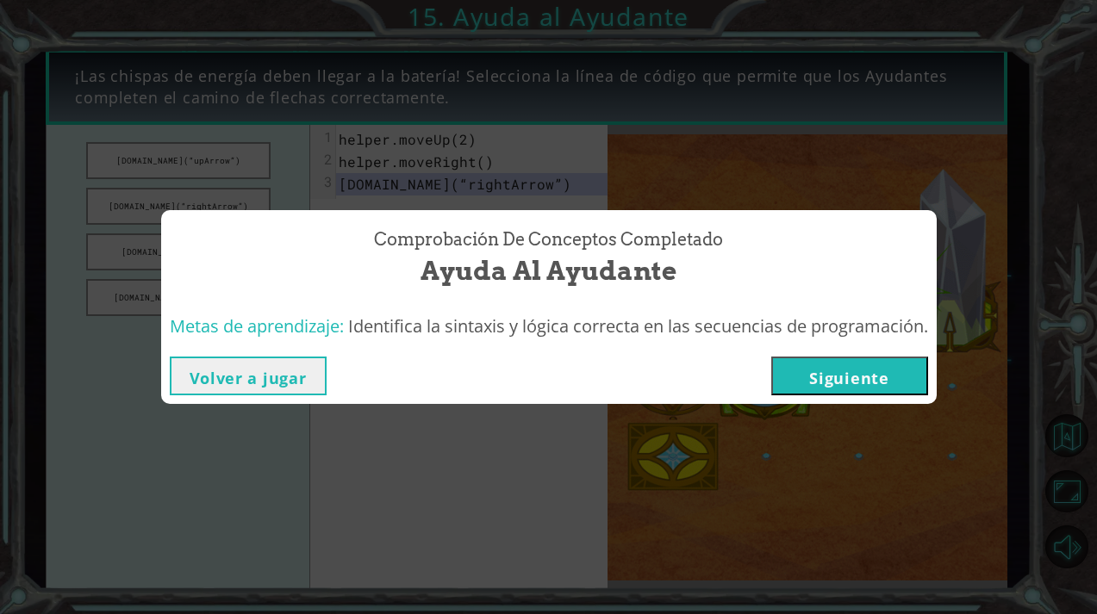  What do you see at coordinates (548, 270) in the screenshot?
I see `span: Ayuda al Ayudante` at bounding box center [548, 270].